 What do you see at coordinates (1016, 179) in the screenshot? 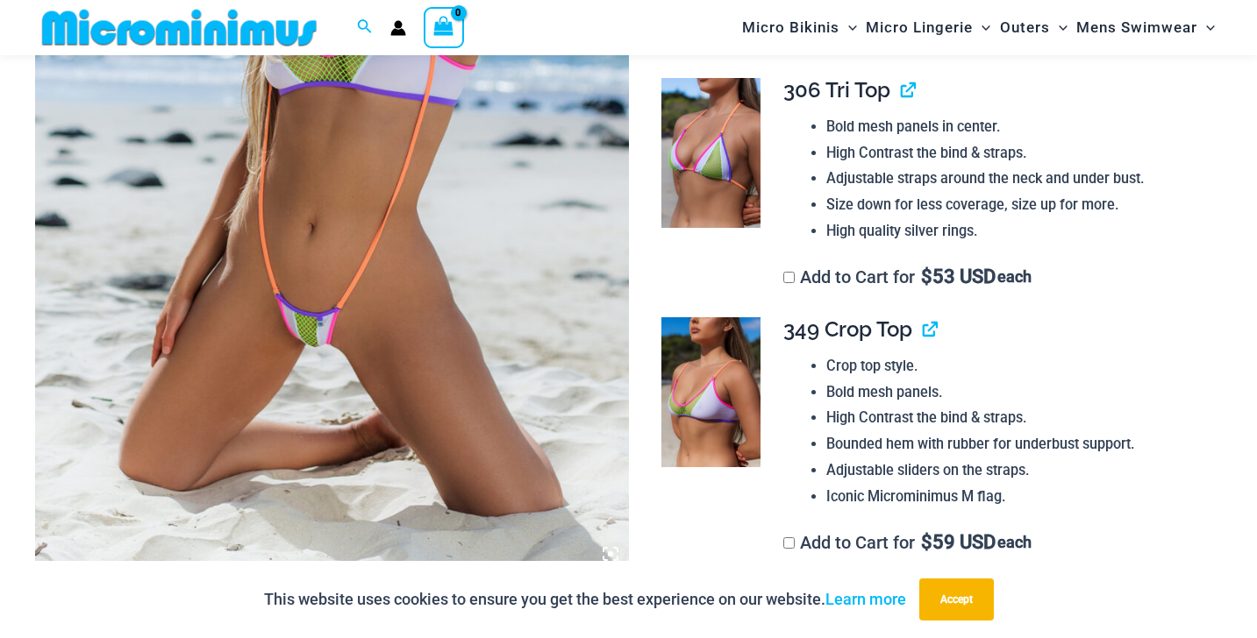
I see `li: Adjustable straps around the neck and under bust.` at bounding box center [1016, 179].